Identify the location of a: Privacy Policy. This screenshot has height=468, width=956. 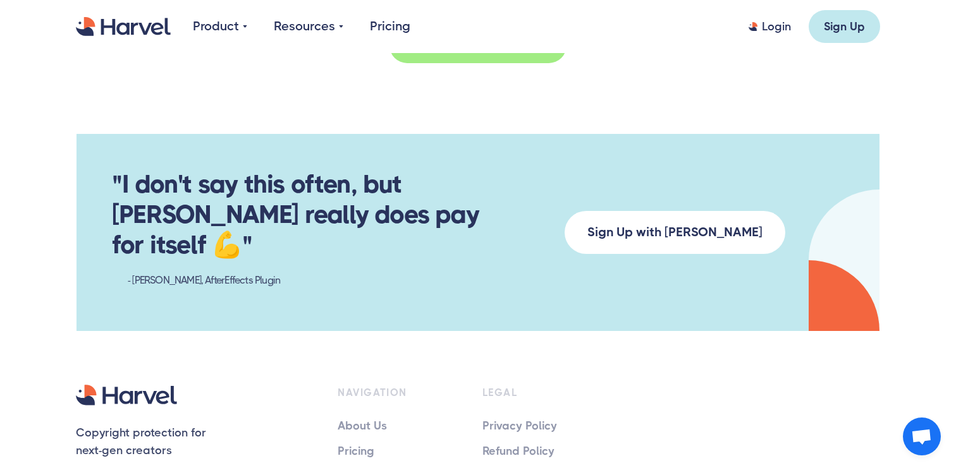
(537, 426).